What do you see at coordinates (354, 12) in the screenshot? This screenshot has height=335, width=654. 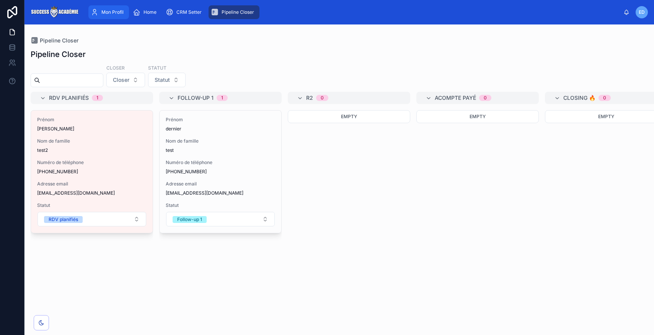 I see `div: scrollable content` at bounding box center [354, 12].